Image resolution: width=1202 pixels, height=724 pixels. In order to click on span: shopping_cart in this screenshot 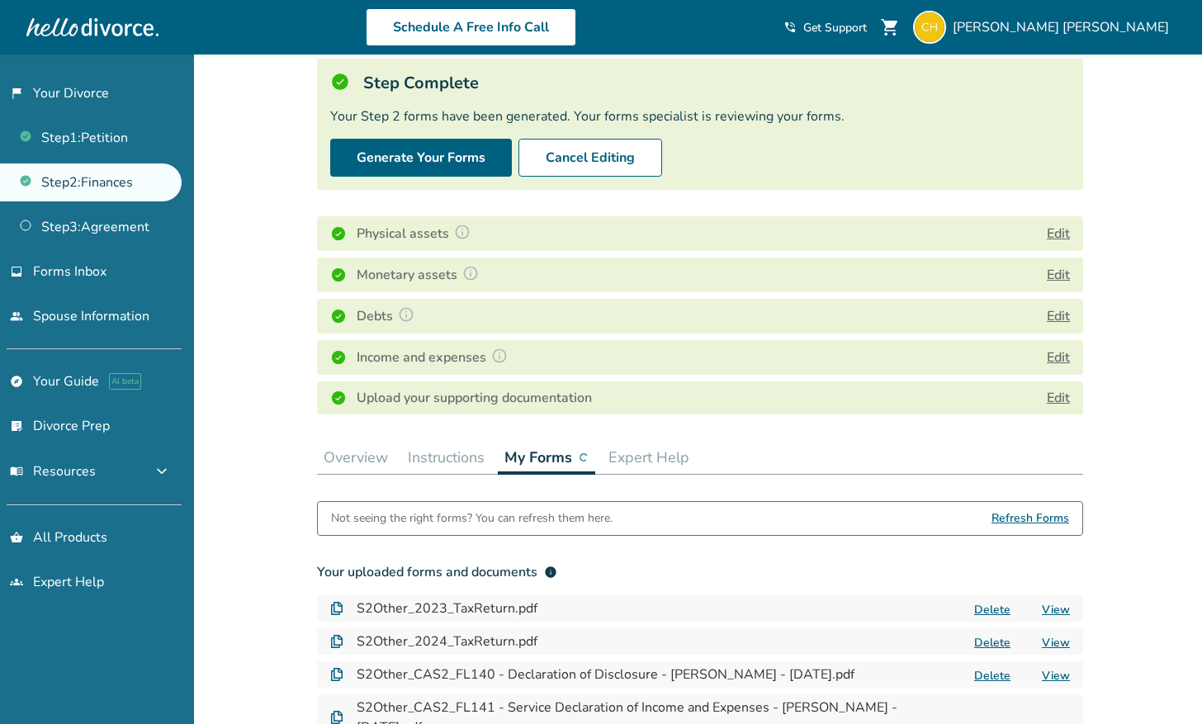, I will do `click(890, 27)`.